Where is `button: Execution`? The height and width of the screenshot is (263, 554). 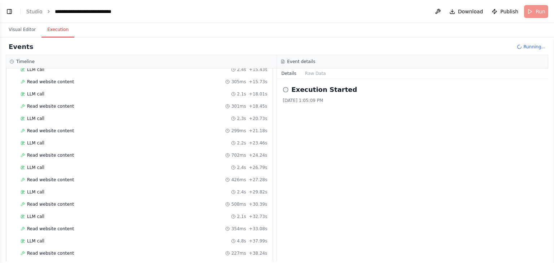 button: Execution is located at coordinates (58, 30).